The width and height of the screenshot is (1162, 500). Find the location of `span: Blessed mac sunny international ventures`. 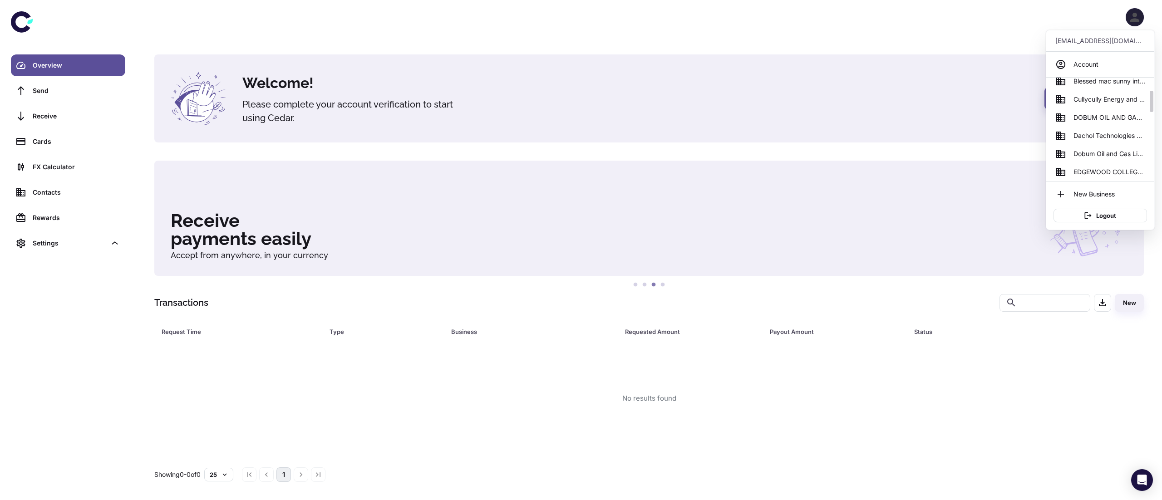

span: Blessed mac sunny international ventures is located at coordinates (1109, 81).